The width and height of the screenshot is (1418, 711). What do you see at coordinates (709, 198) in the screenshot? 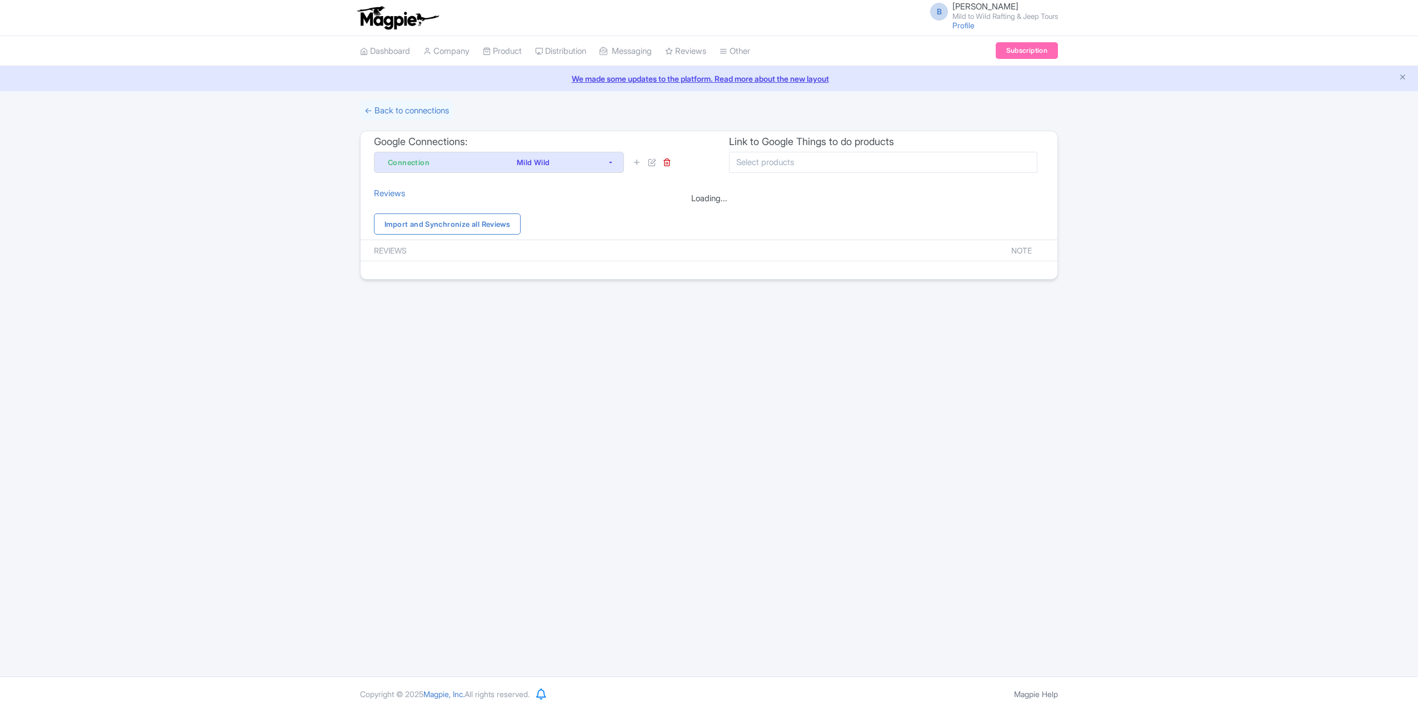
I see `span: Loading...` at bounding box center [709, 198].